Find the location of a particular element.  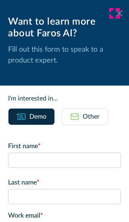

div: Other is located at coordinates (91, 117).